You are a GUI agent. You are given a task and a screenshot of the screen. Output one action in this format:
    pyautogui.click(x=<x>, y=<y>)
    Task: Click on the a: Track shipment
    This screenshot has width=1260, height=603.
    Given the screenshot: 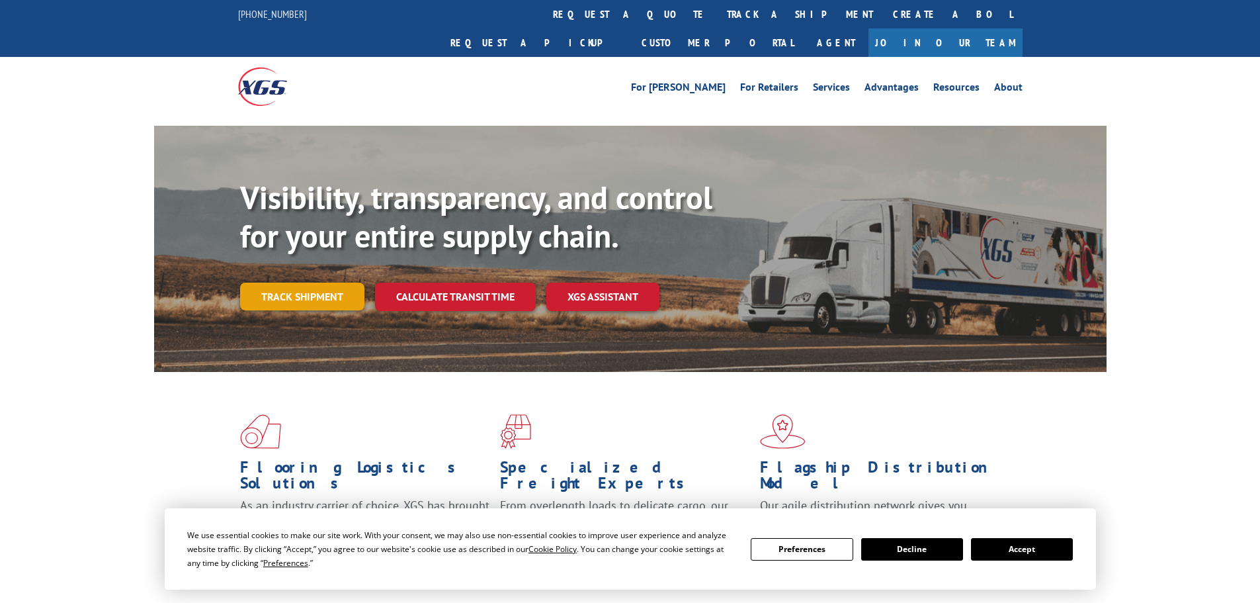 What is the action you would take?
    pyautogui.click(x=302, y=296)
    